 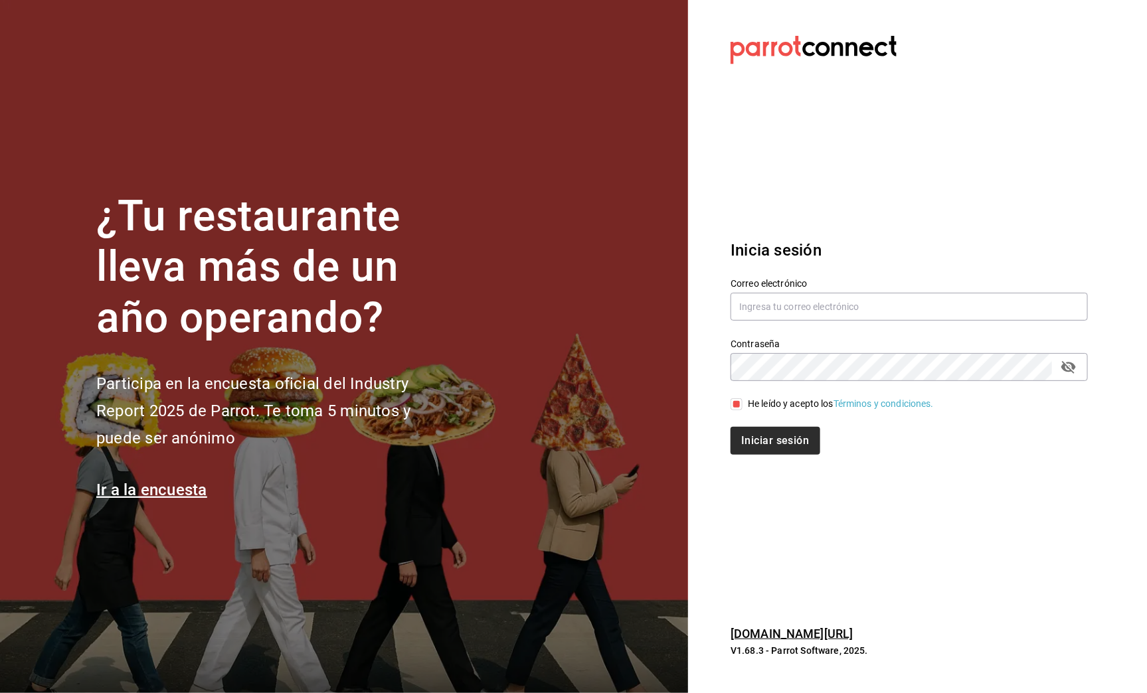 I want to click on button: Iniciar sesión, so click(x=775, y=441).